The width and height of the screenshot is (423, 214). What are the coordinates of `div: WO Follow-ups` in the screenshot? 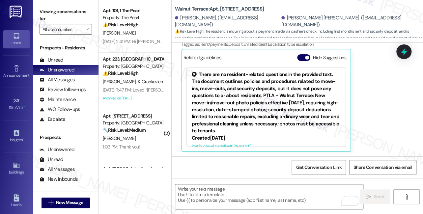 It's located at (60, 109).